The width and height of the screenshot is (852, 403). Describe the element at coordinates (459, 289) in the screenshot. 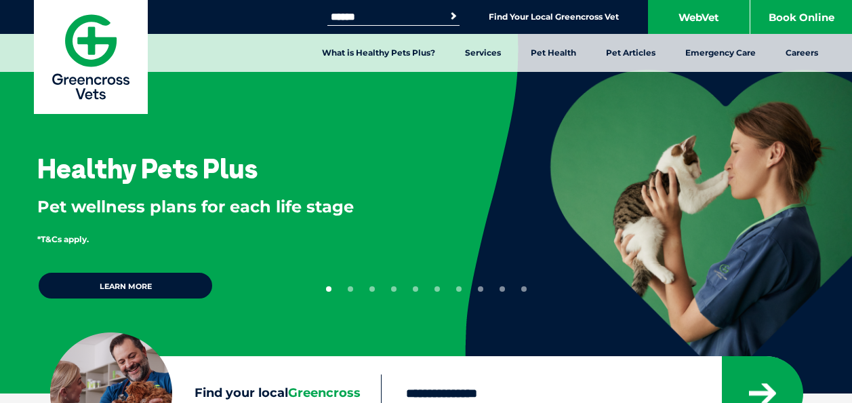

I see `button: 7 of 10` at that location.